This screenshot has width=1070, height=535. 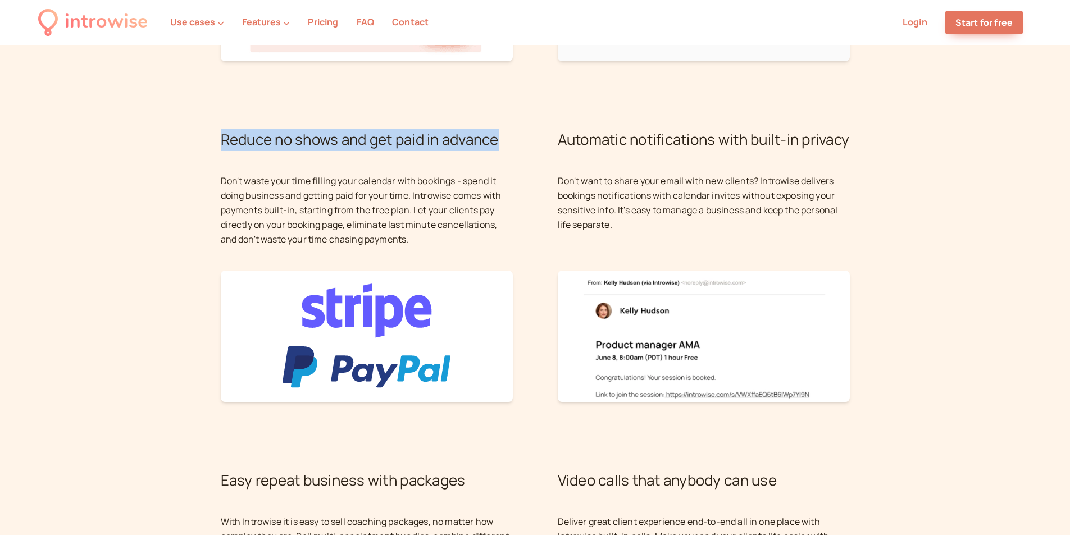 I want to click on a: Pricing, so click(x=323, y=22).